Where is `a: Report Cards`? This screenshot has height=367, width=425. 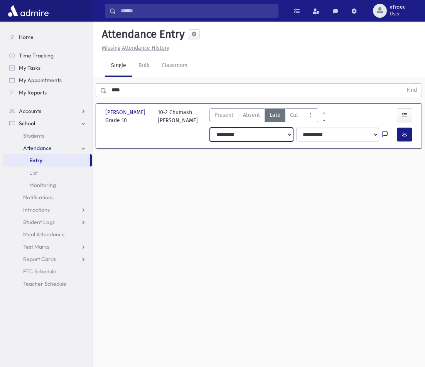 a: Report Cards is located at coordinates (47, 259).